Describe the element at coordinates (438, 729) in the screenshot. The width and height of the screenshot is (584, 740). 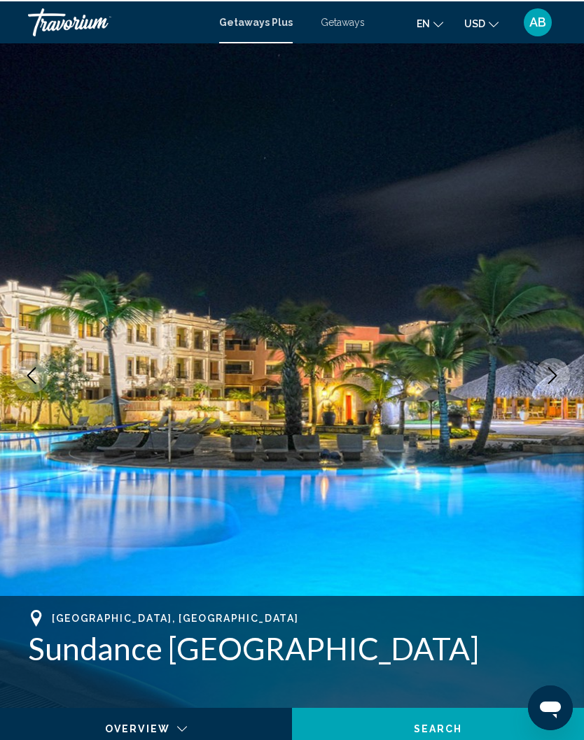
I see `span: Search` at that location.